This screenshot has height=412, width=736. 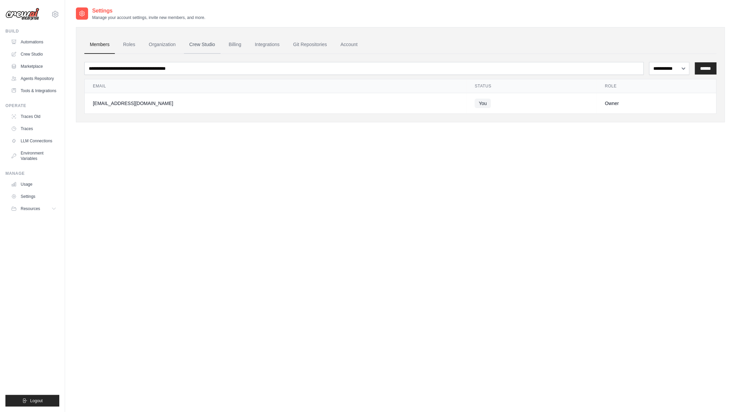 I want to click on span: You, so click(x=483, y=103).